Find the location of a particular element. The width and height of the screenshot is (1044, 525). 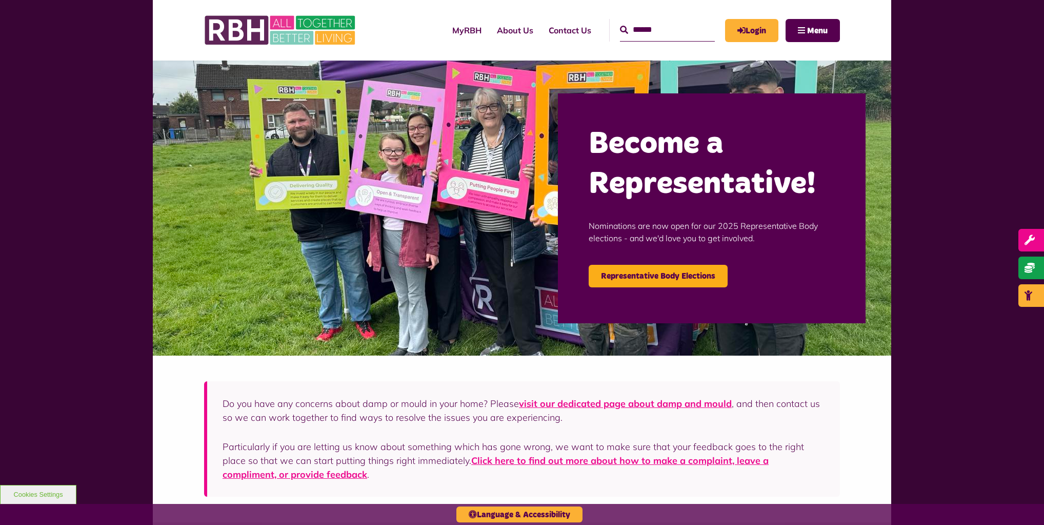

span: Menu is located at coordinates (818, 31).